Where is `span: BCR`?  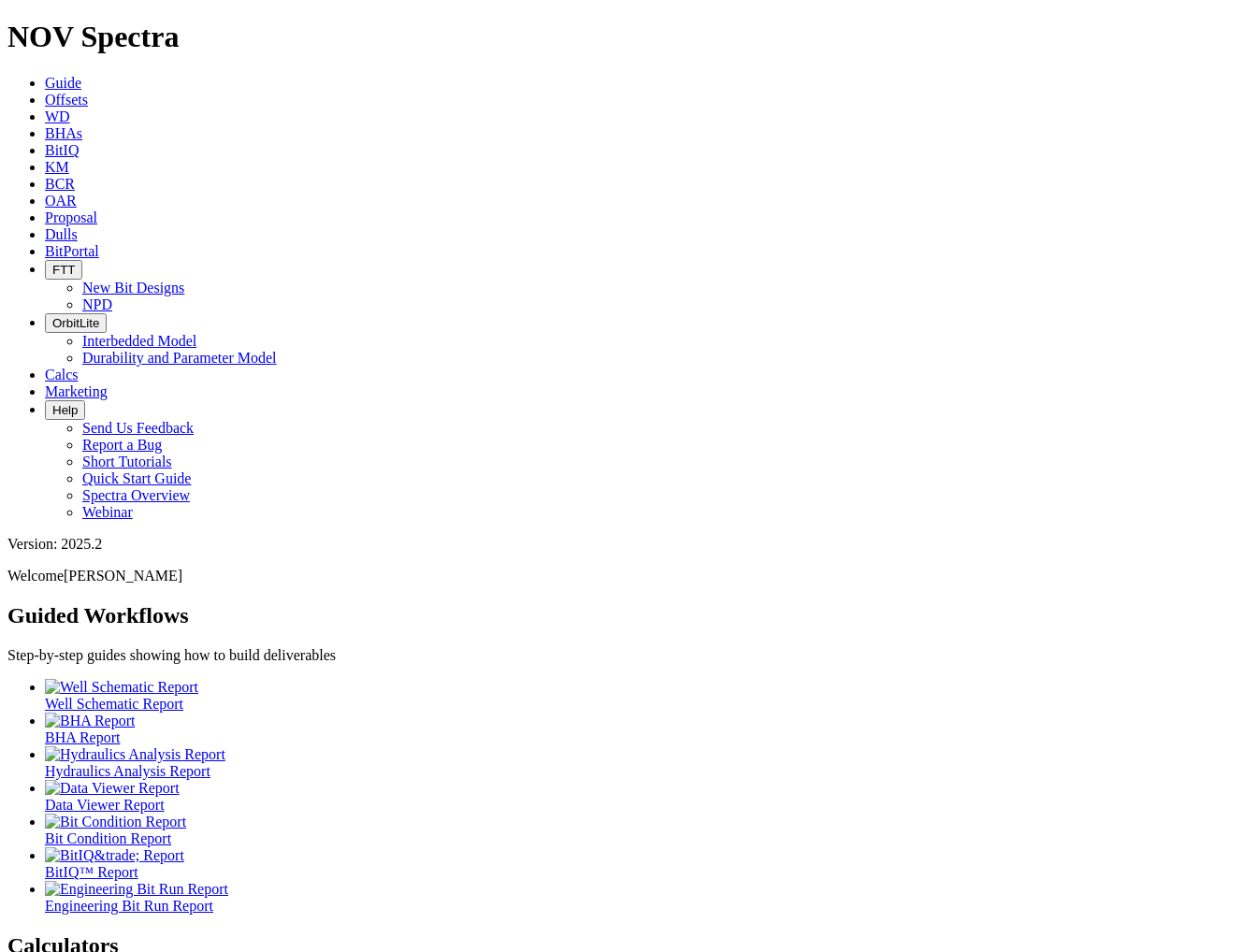 span: BCR is located at coordinates (60, 183).